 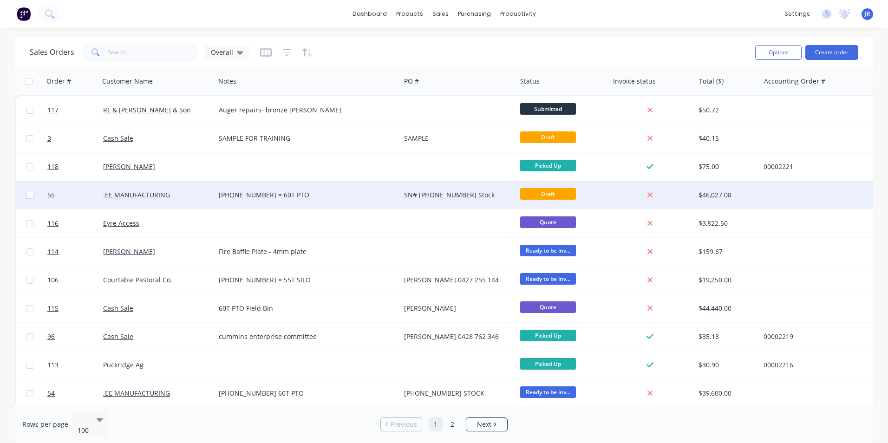 What do you see at coordinates (452, 424) in the screenshot?
I see `a: Page 2` at bounding box center [452, 424].